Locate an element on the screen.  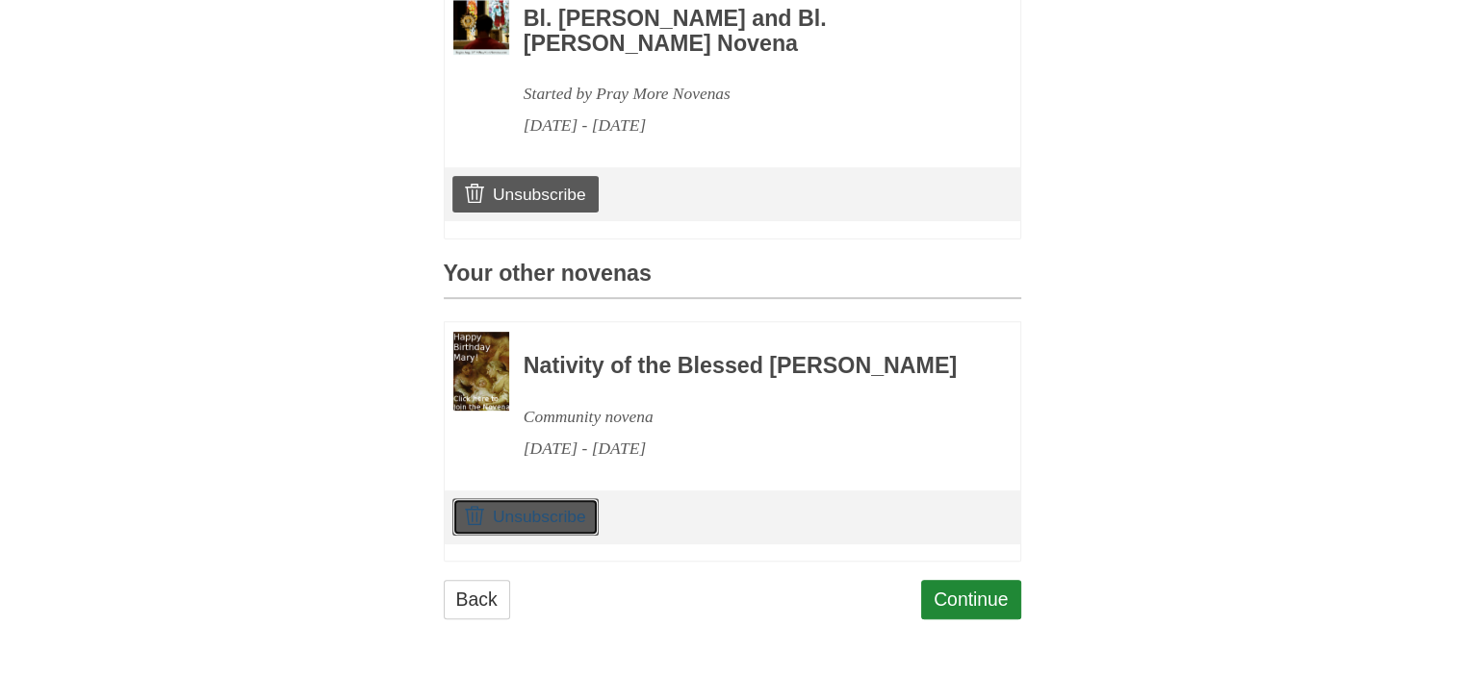
a: Continue is located at coordinates (971, 599).